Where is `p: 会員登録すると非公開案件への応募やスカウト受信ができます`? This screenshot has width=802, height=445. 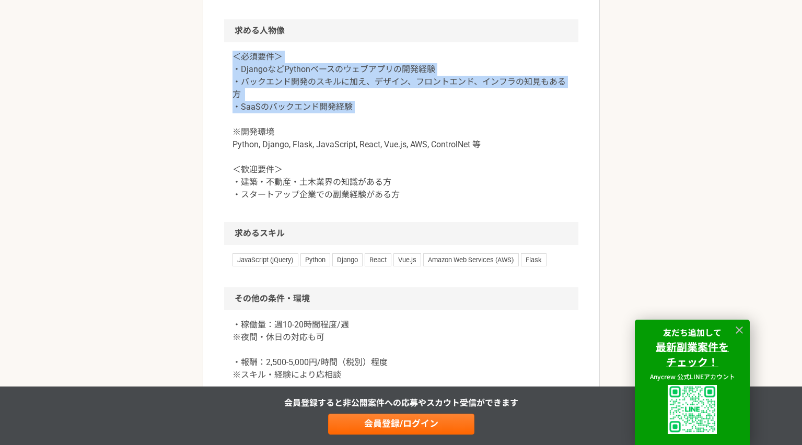 p: 会員登録すると非公開案件への応募やスカウト受信ができます is located at coordinates (401, 403).